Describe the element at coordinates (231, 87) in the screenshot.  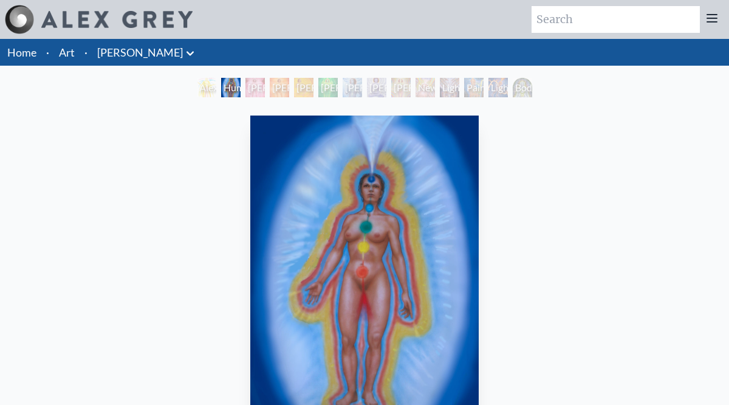
I see `div: Human Energy Field` at that location.